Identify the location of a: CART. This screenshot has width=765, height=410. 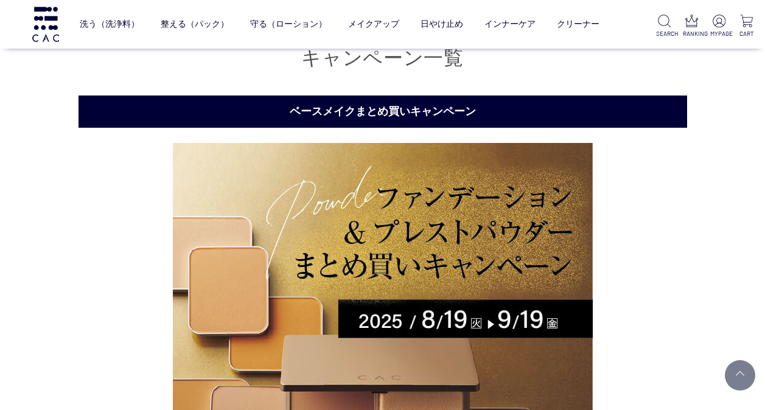
(747, 26).